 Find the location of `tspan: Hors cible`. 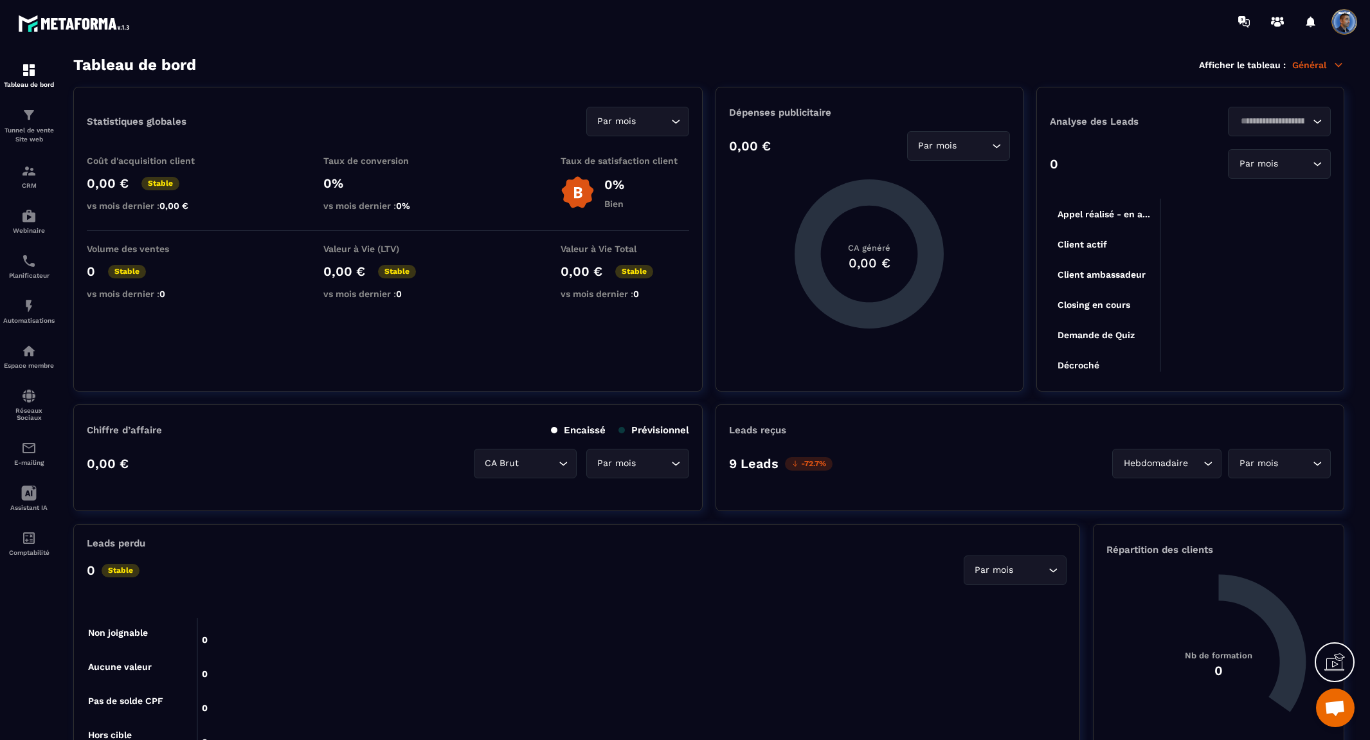

tspan: Hors cible is located at coordinates (110, 735).